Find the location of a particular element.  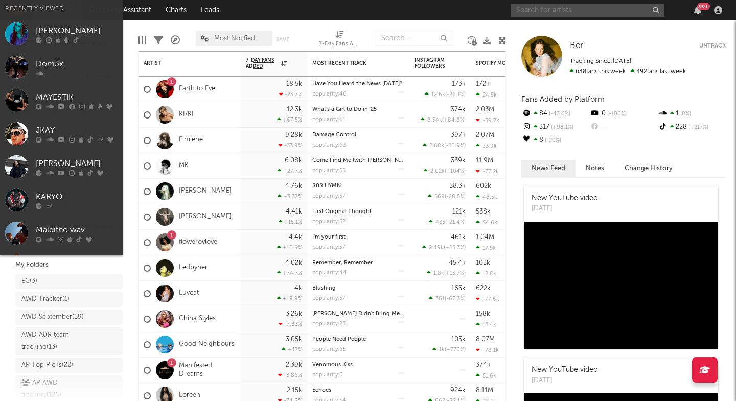

div: 1.04M is located at coordinates (485, 237).